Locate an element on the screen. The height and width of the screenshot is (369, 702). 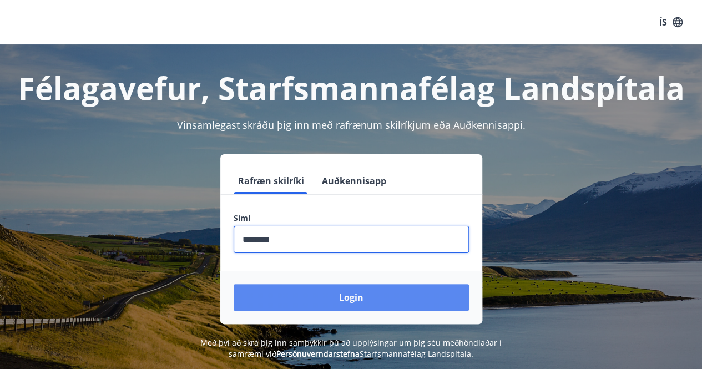
a: Persónuverndarstefna is located at coordinates (318, 354).